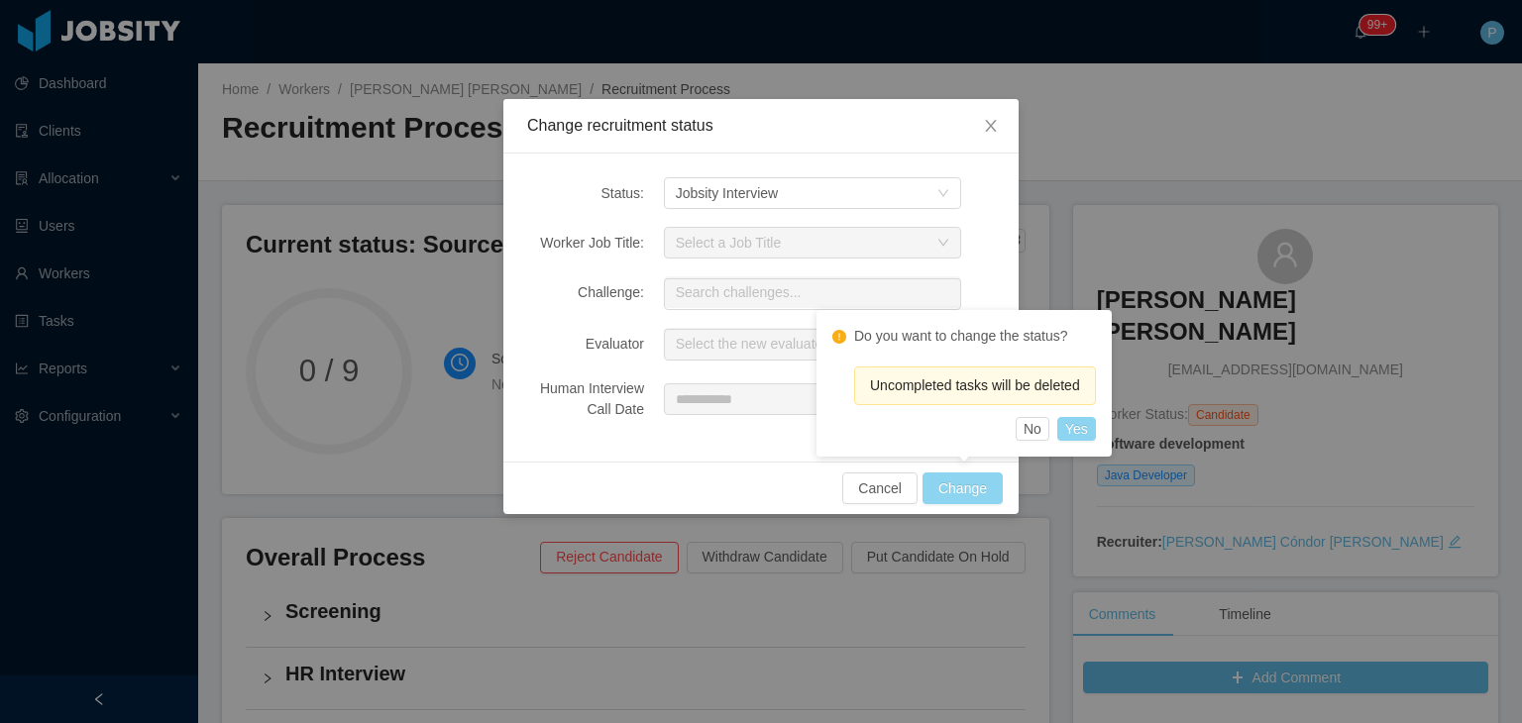 This screenshot has width=1522, height=723. Describe the element at coordinates (961, 336) in the screenshot. I see `text: Do you want to change the status?` at that location.